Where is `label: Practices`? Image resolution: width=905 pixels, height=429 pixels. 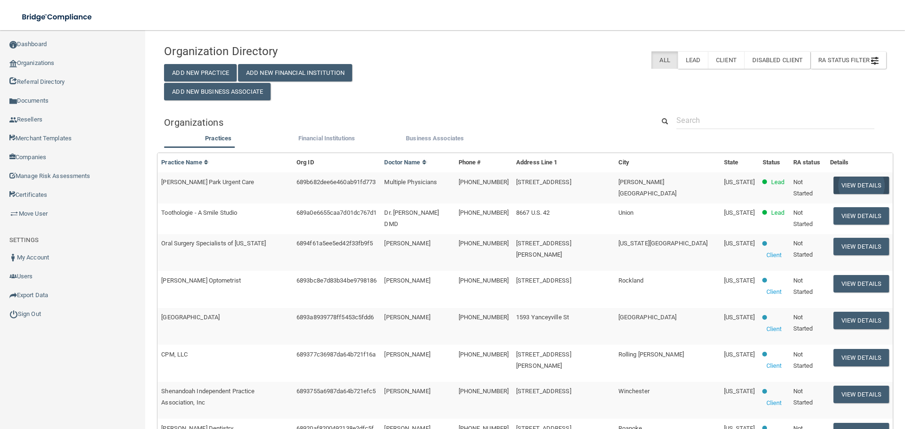 label: Practices is located at coordinates (218, 139).